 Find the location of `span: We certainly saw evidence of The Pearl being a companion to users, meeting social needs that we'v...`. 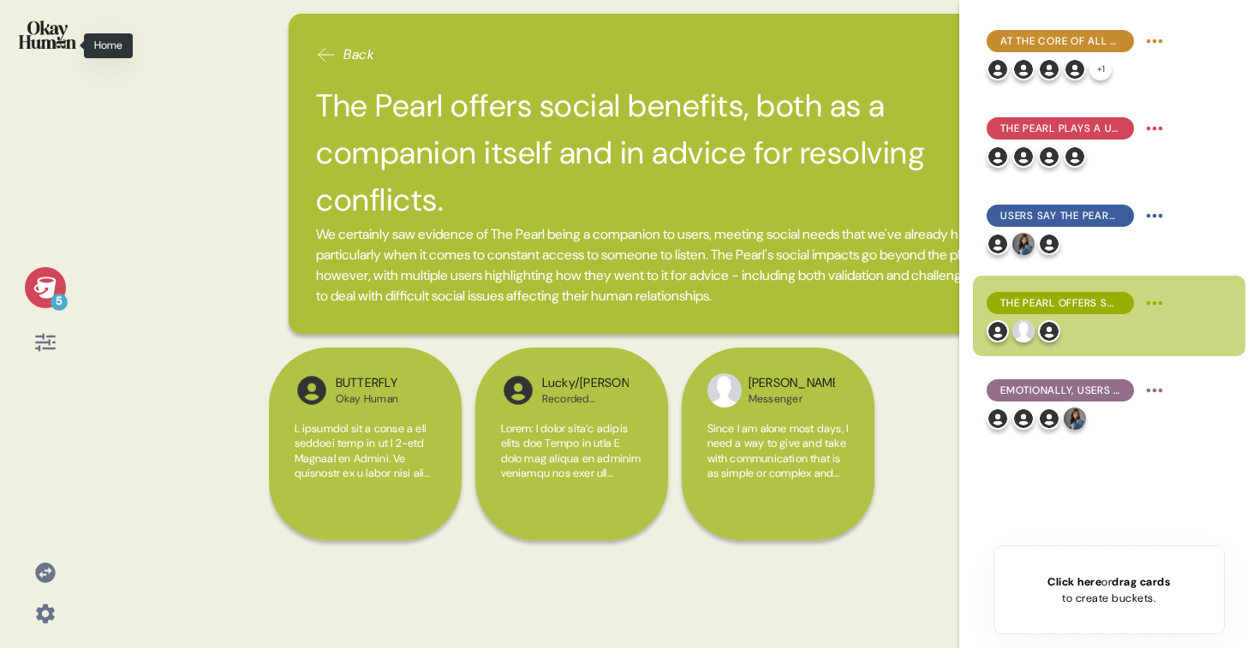

span: We certainly saw evidence of The Pearl being a companion to users, meeting social needs that we'v... is located at coordinates (674, 265).